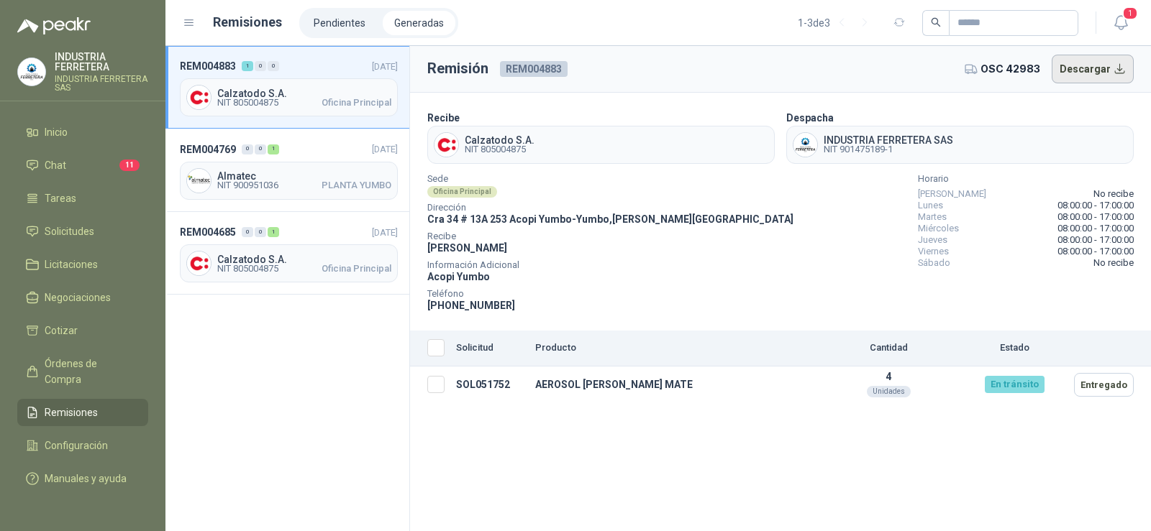  What do you see at coordinates (1130, 13) in the screenshot?
I see `span: 1` at bounding box center [1130, 13].